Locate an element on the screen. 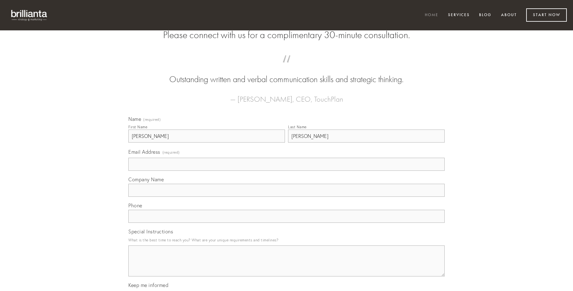 The width and height of the screenshot is (573, 291). a: Start Now is located at coordinates (547, 15).